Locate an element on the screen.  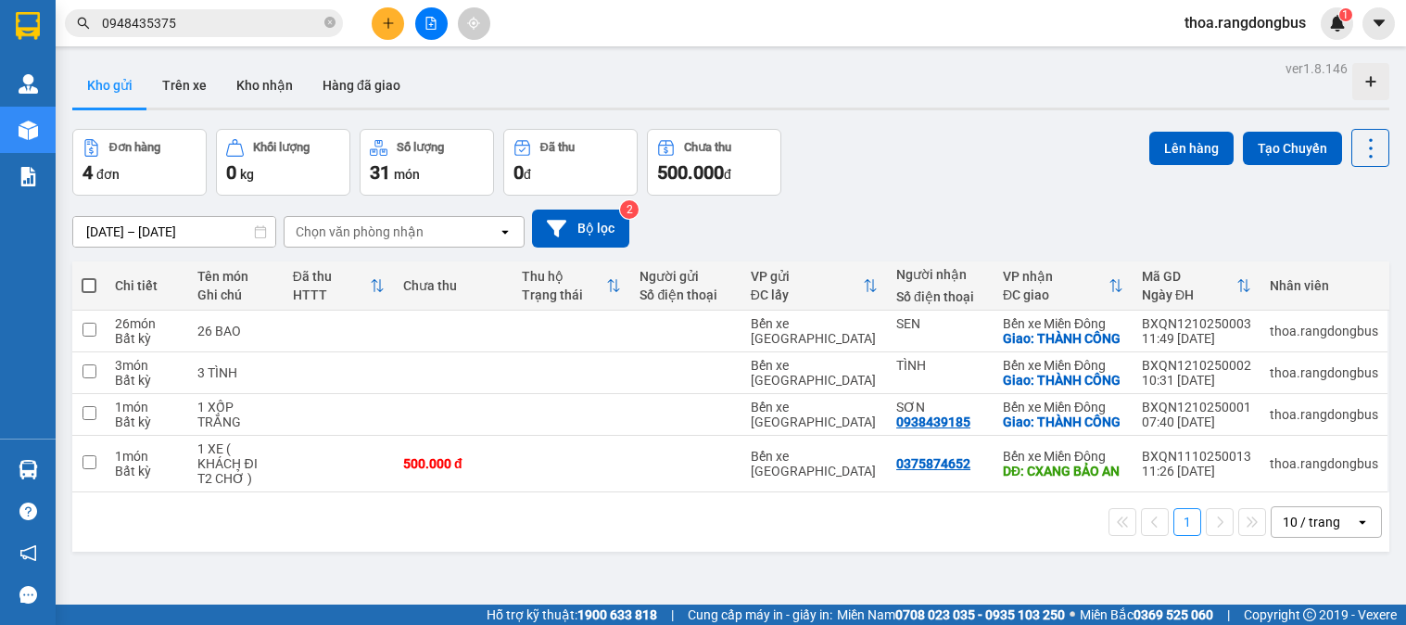
strong: 0708 023 035 - 0935 103 250 is located at coordinates (980, 615).